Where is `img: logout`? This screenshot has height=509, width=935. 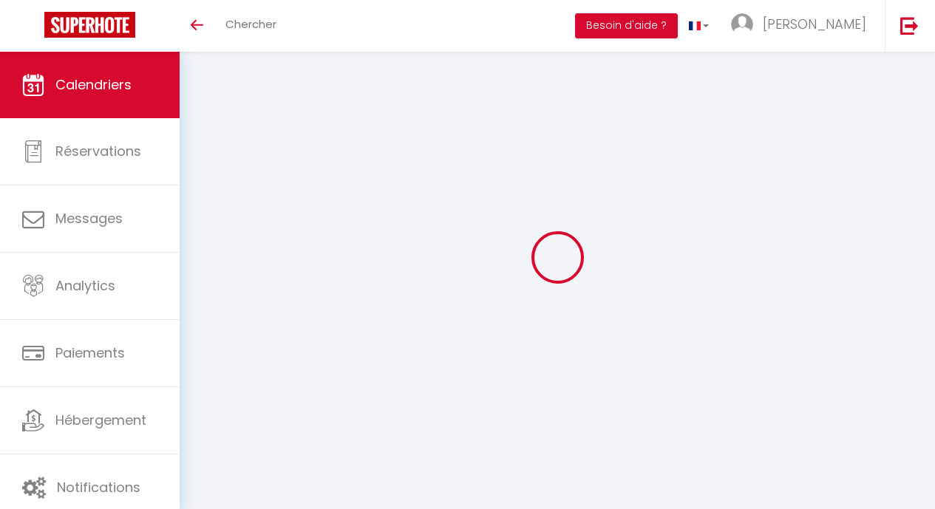 img: logout is located at coordinates (909, 25).